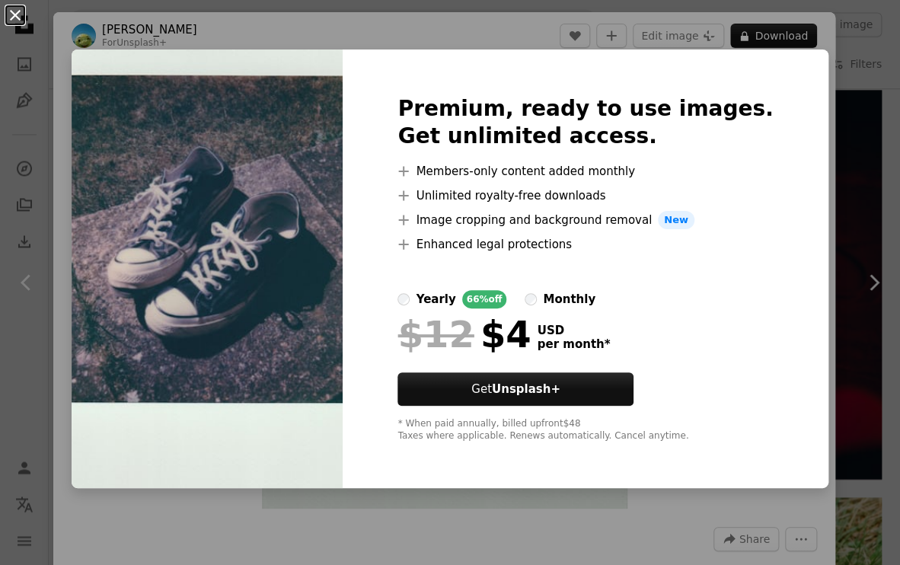 This screenshot has width=900, height=565. Describe the element at coordinates (573, 330) in the screenshot. I see `span: USD` at that location.